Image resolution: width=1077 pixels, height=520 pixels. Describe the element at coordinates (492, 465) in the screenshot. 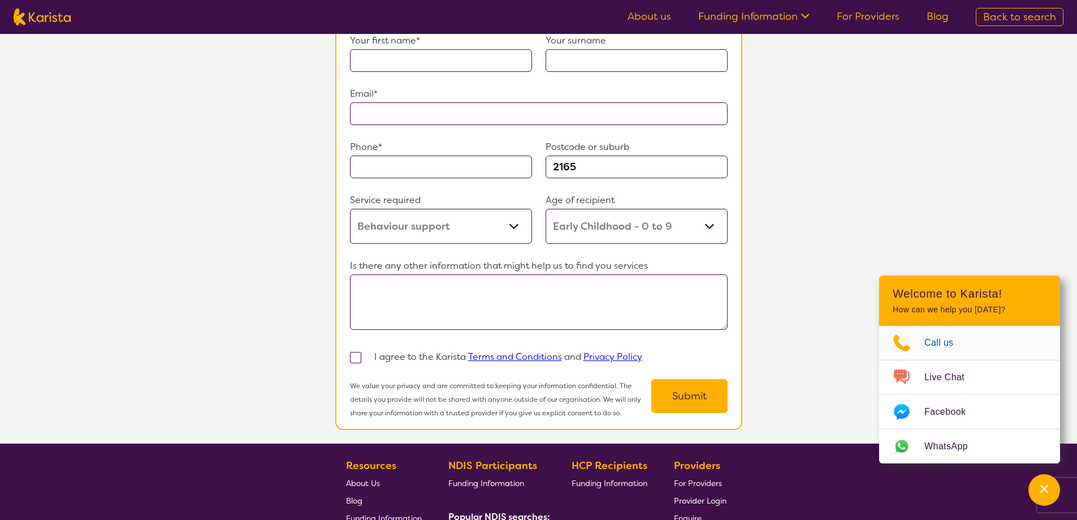

I see `b: NDIS Participants` at that location.